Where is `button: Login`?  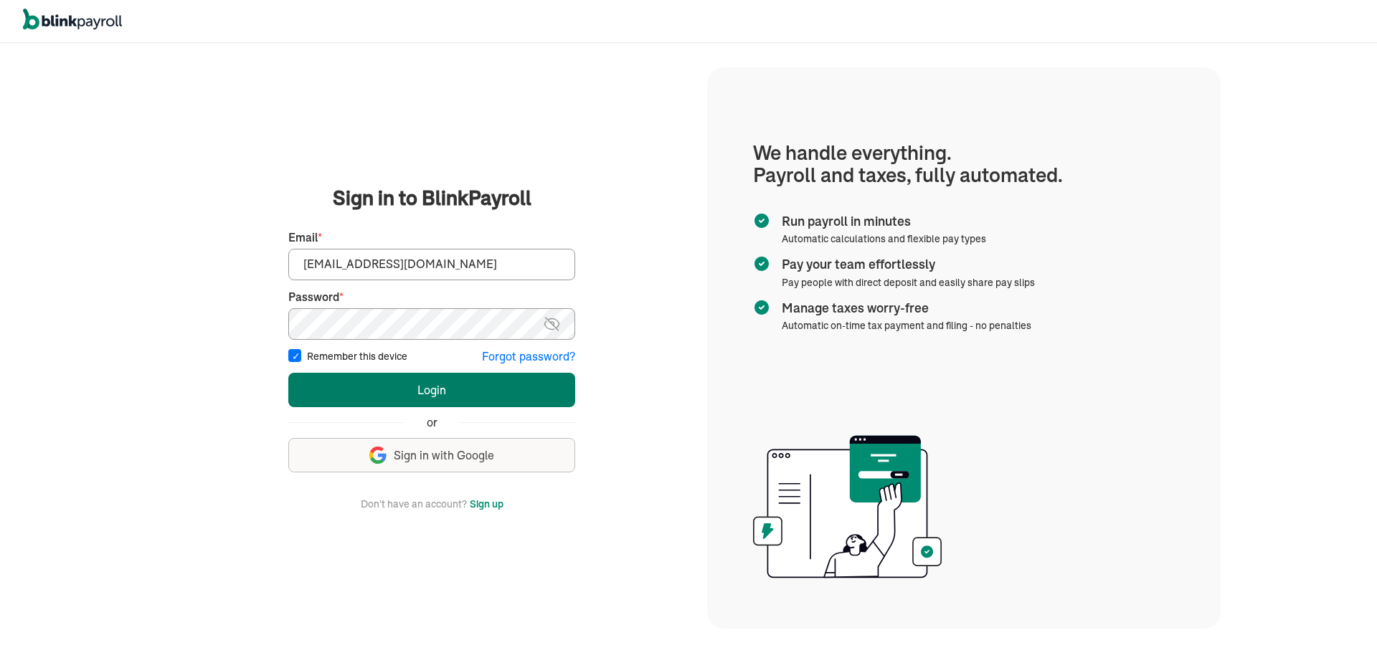
button: Login is located at coordinates (432, 390).